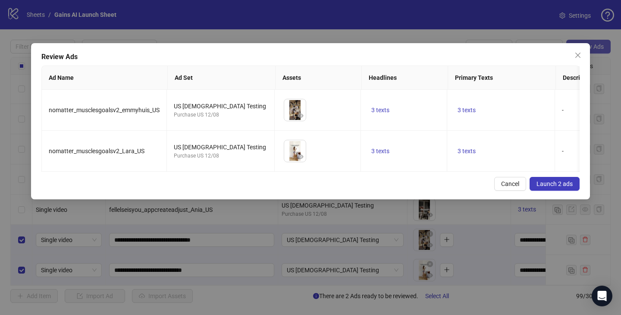  I want to click on span: close, so click(578, 55).